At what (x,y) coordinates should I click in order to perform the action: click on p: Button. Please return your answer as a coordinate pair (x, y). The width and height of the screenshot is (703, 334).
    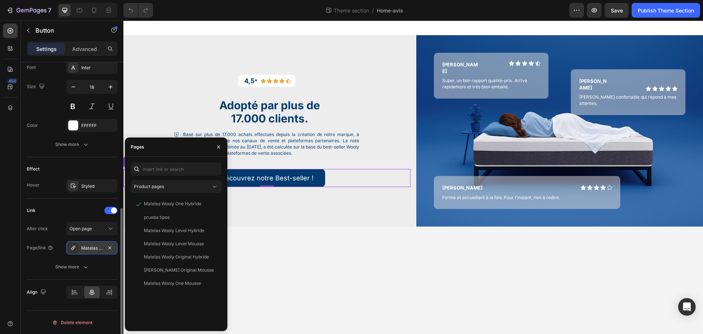
    Looking at the image, I should click on (67, 30).